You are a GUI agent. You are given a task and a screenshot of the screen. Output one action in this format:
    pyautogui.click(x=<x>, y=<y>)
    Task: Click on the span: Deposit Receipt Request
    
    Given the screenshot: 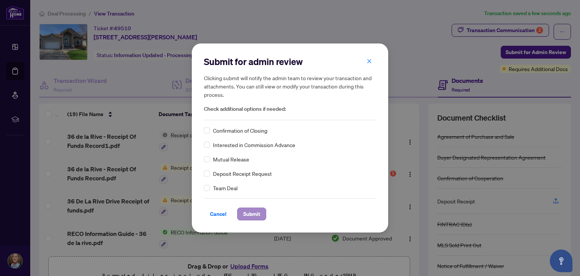 What is the action you would take?
    pyautogui.click(x=243, y=173)
    